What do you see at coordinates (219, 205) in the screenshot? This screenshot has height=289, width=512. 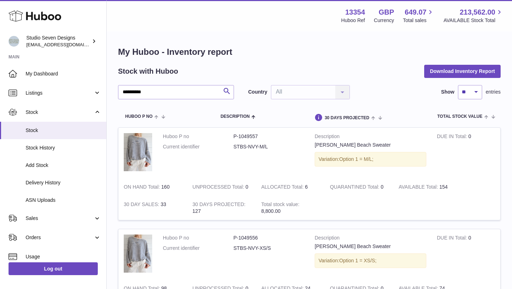 I see `strong: 30 DAYS PROJECTED` at bounding box center [219, 205].